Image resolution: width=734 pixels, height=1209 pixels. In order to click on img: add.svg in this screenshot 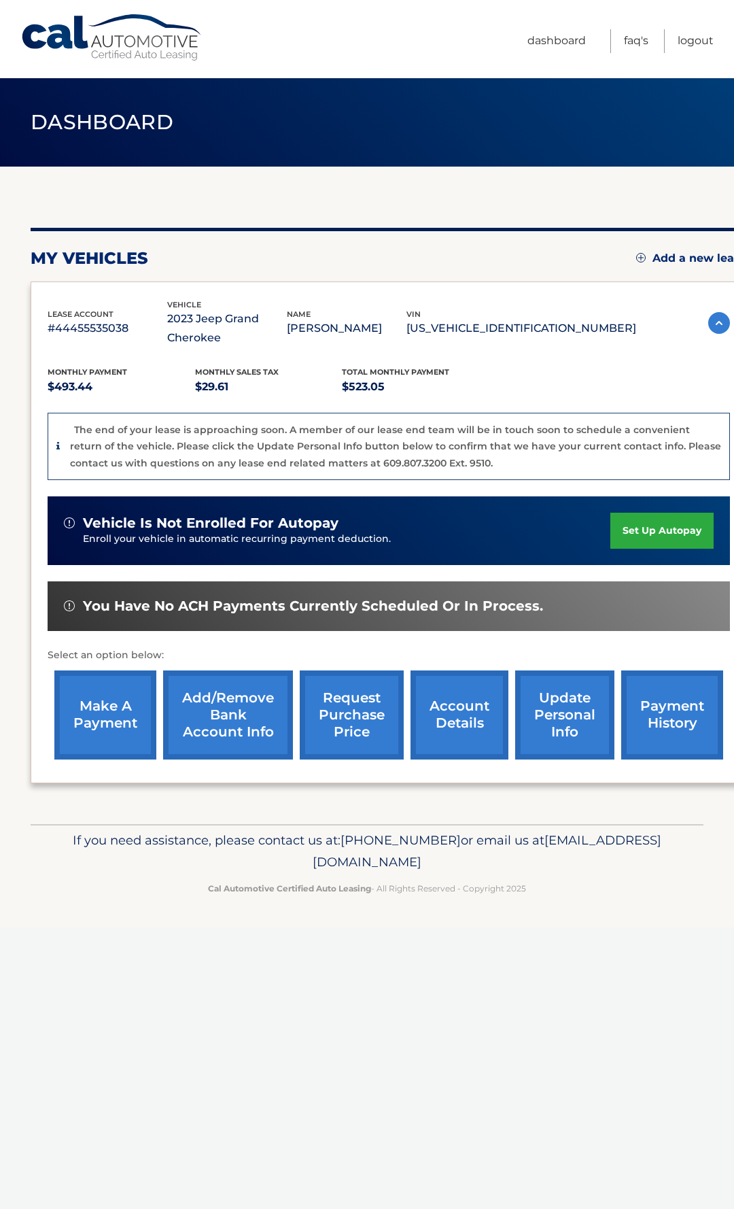, I will do `click(641, 258)`.